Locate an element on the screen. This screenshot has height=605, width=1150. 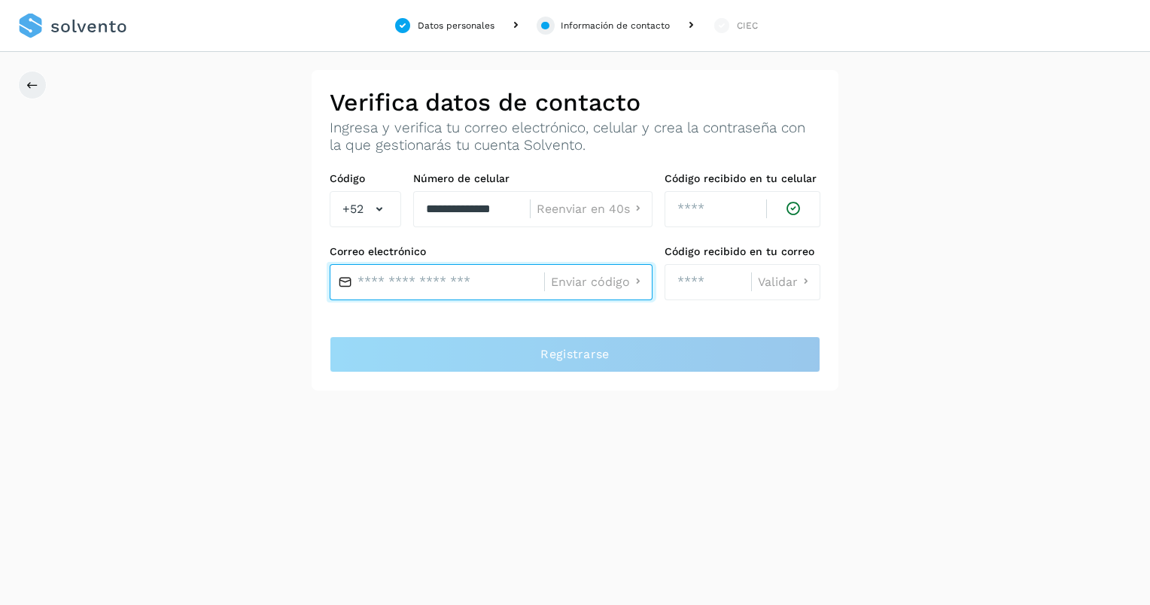
span: Validar is located at coordinates (777, 282).